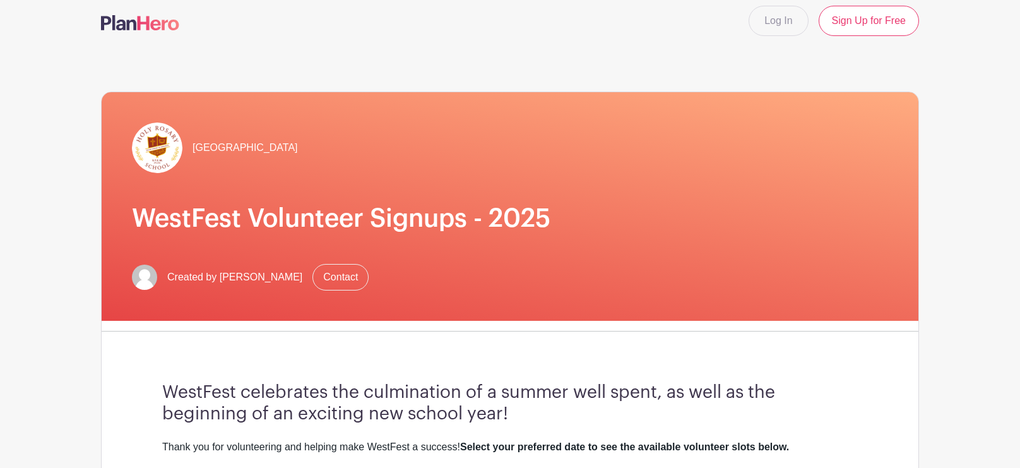 The image size is (1020, 468). What do you see at coordinates (340, 277) in the screenshot?
I see `a: Contact` at bounding box center [340, 277].